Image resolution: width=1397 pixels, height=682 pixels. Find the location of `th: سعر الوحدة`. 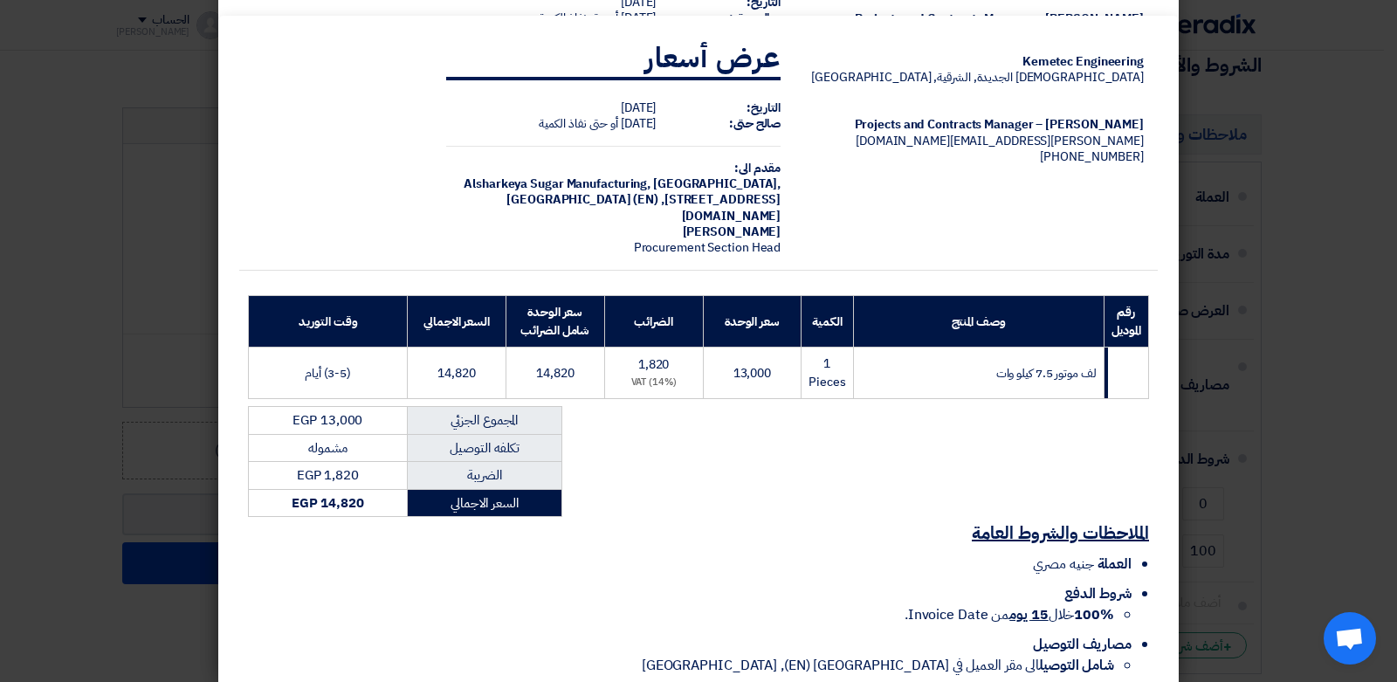

th: سعر الوحدة is located at coordinates (752, 321).